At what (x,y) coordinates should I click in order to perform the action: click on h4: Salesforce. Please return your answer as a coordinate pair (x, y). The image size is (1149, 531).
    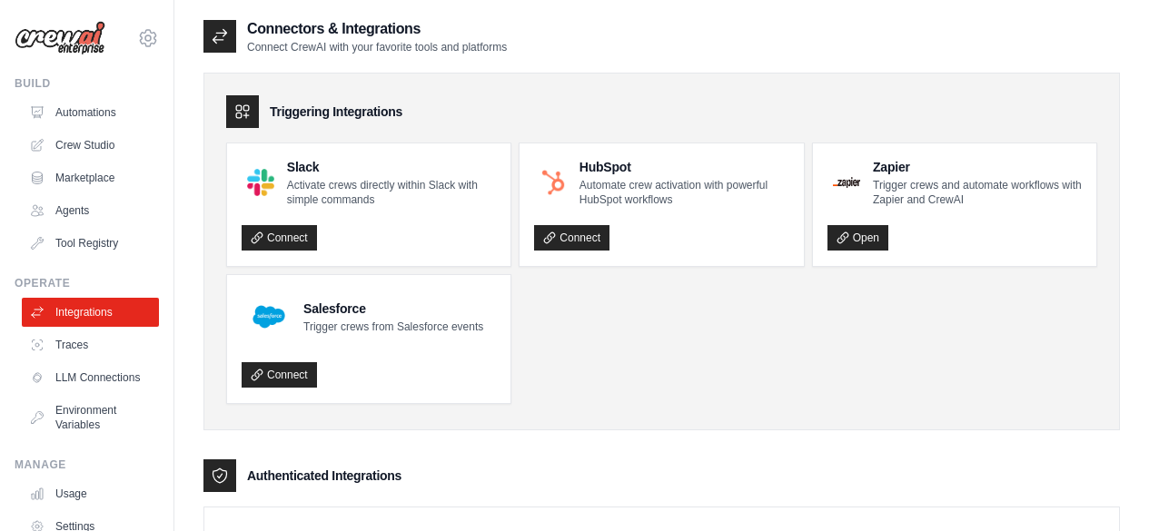
    Looking at the image, I should click on (393, 309).